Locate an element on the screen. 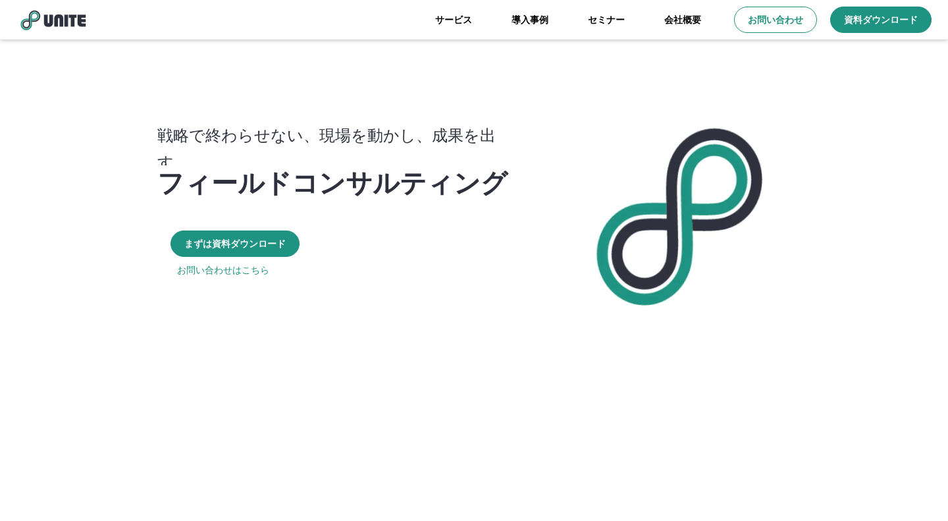 Image resolution: width=948 pixels, height=521 pixels. a: お問い合わせはこちら is located at coordinates (223, 270).